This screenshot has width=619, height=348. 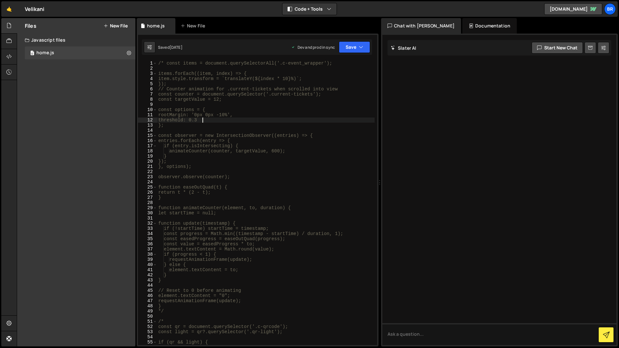 I want to click on div: 29, so click(x=147, y=208).